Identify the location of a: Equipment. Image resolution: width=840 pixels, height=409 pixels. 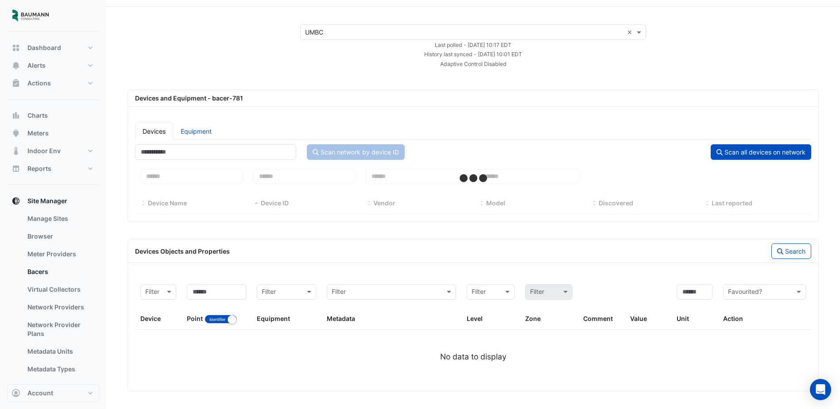
(196, 131).